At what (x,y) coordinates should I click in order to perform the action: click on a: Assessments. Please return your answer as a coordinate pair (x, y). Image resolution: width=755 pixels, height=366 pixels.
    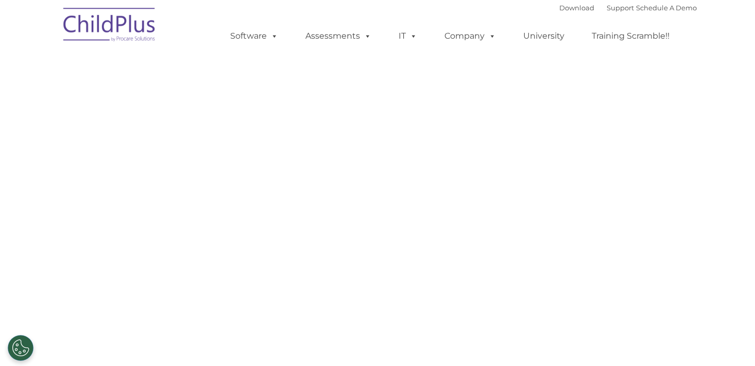
    Looking at the image, I should click on (338, 36).